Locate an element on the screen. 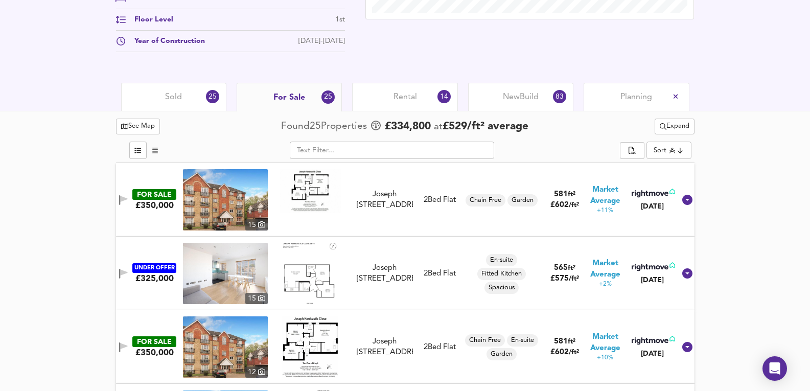 The height and width of the screenshot is (391, 810). div: Joseph Hardcastle Close, New Cross, SE14 5RQ is located at coordinates (385, 347).